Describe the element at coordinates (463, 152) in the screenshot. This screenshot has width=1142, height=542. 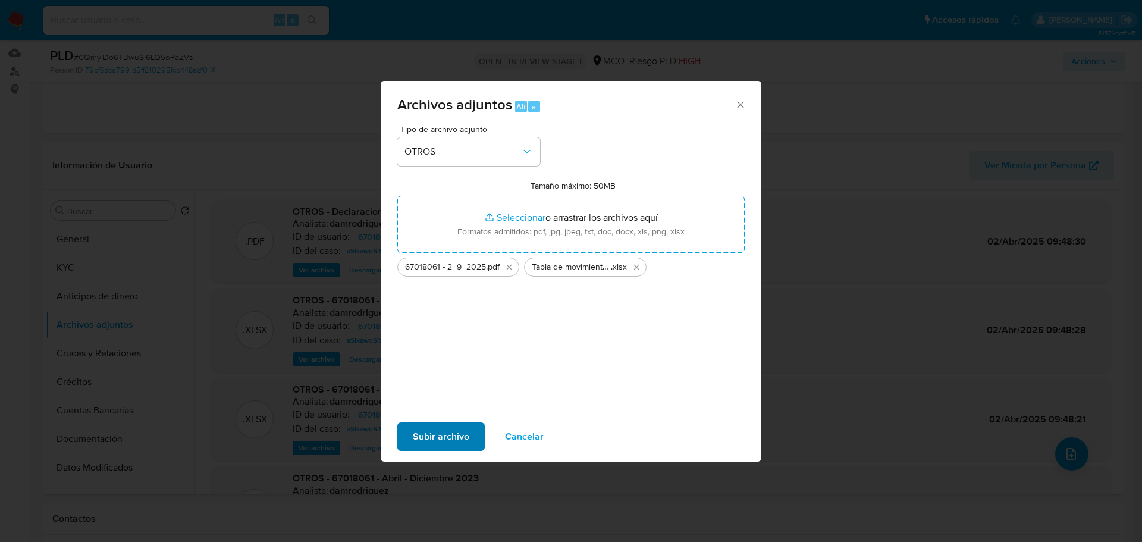
I see `span: OTROS` at that location.